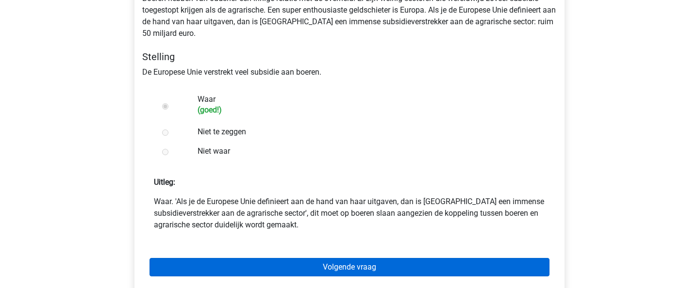 Image resolution: width=699 pixels, height=288 pixels. What do you see at coordinates (350, 268) in the screenshot?
I see `a: Volgende vraag` at bounding box center [350, 268].